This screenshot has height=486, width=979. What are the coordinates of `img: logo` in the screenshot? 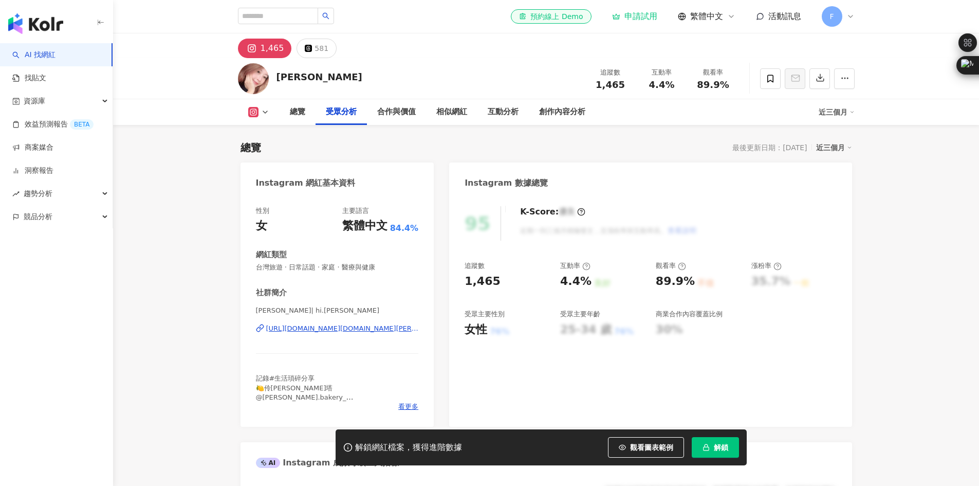 It's located at (35, 24).